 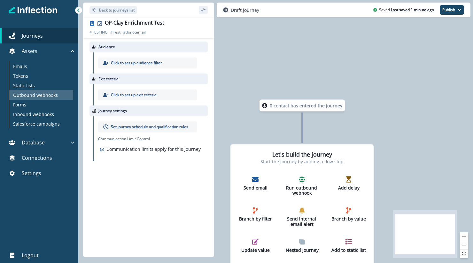 What do you see at coordinates (255, 188) in the screenshot?
I see `p: Send email` at bounding box center [255, 188].